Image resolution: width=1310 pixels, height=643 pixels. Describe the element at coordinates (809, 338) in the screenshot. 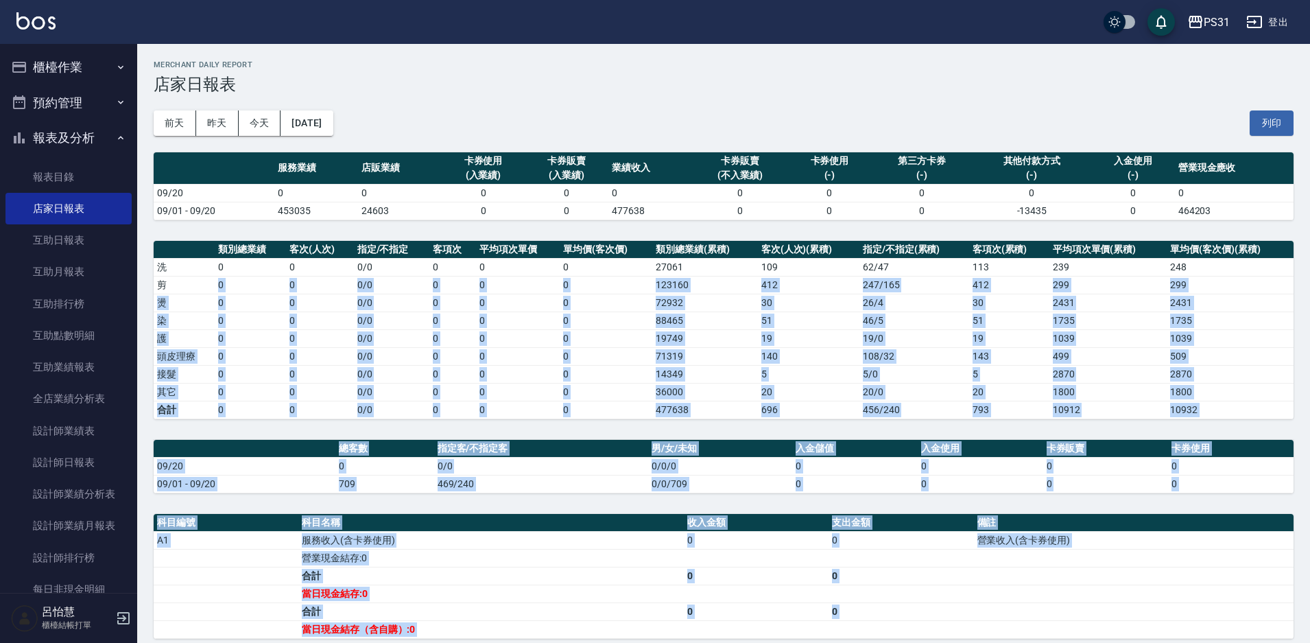

I see `td: 19` at that location.